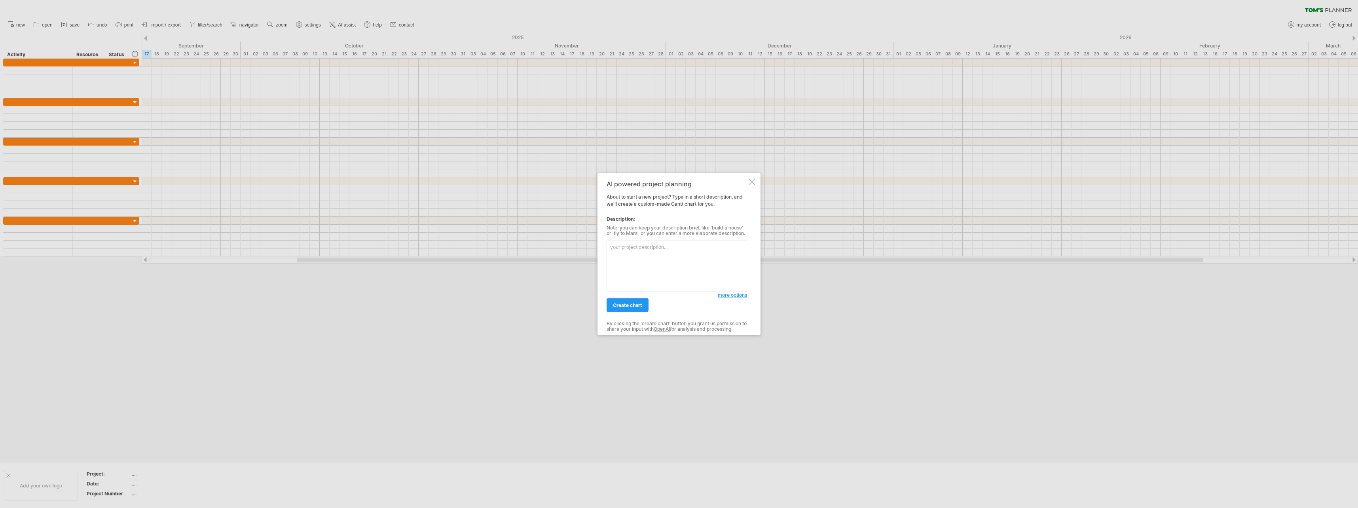 The image size is (1358, 508). What do you see at coordinates (677, 231) in the screenshot?
I see `div: Note: you can keep your description brief, like 'build a house' or 'fly to Mars', or you can ente...` at bounding box center [677, 231].